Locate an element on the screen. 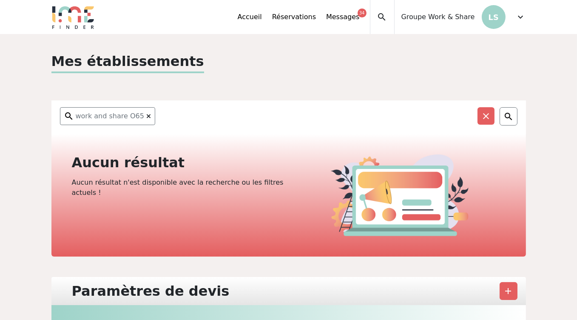 This screenshot has height=320, width=577. div: Paramètres de devis is located at coordinates (151, 291).